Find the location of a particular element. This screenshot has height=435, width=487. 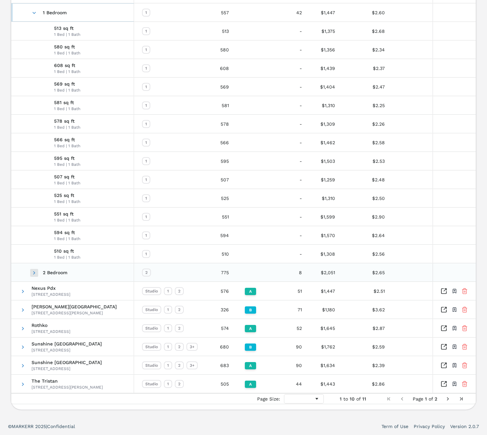

div: 42 is located at coordinates (292, 12).